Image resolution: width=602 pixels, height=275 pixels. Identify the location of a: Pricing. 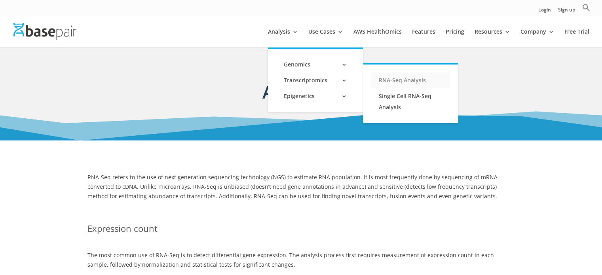
(454, 38).